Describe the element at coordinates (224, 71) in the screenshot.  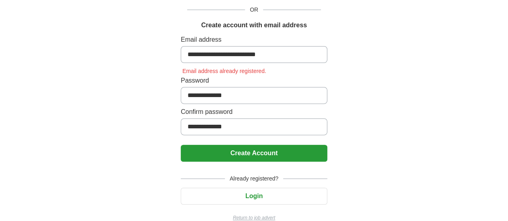
I see `span: Email address already registered.` at that location.